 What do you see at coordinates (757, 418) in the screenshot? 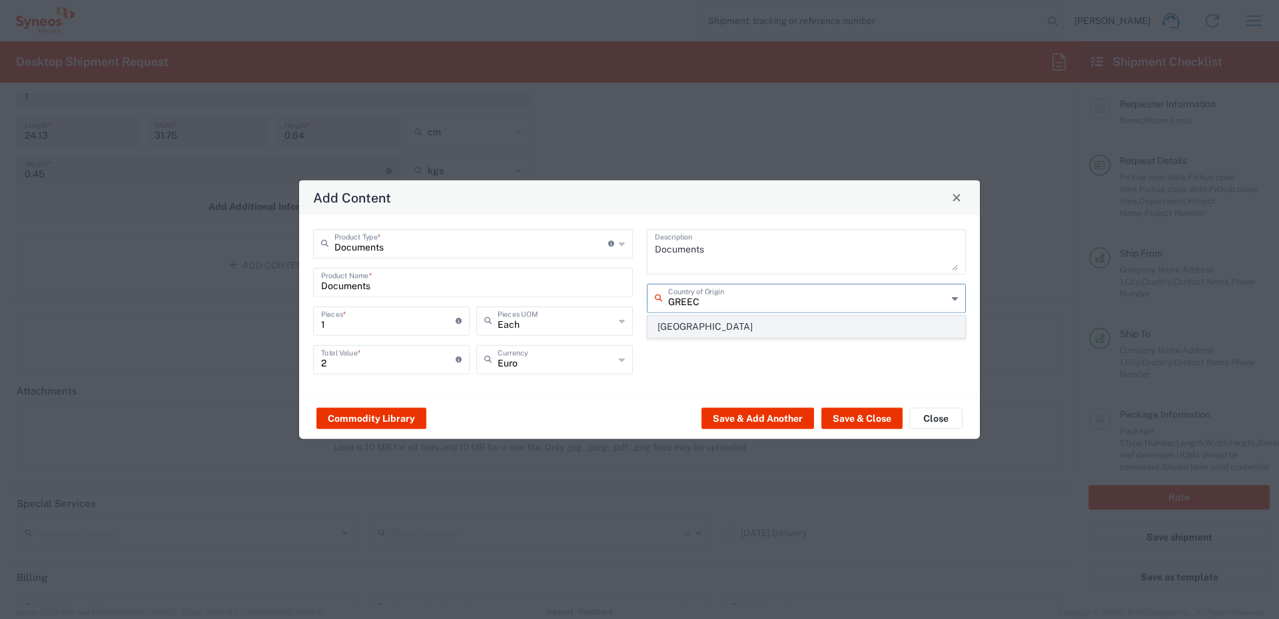
I see `button: Save & Add Another` at bounding box center [757, 418].